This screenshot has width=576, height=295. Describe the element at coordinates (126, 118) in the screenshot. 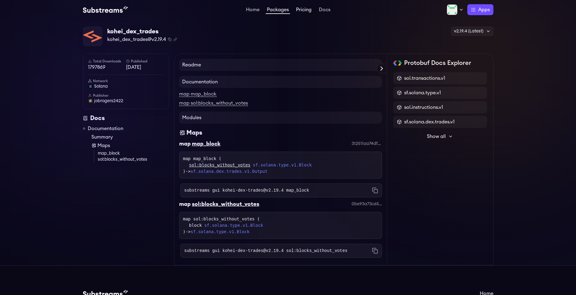

I see `div: Docs` at that location.